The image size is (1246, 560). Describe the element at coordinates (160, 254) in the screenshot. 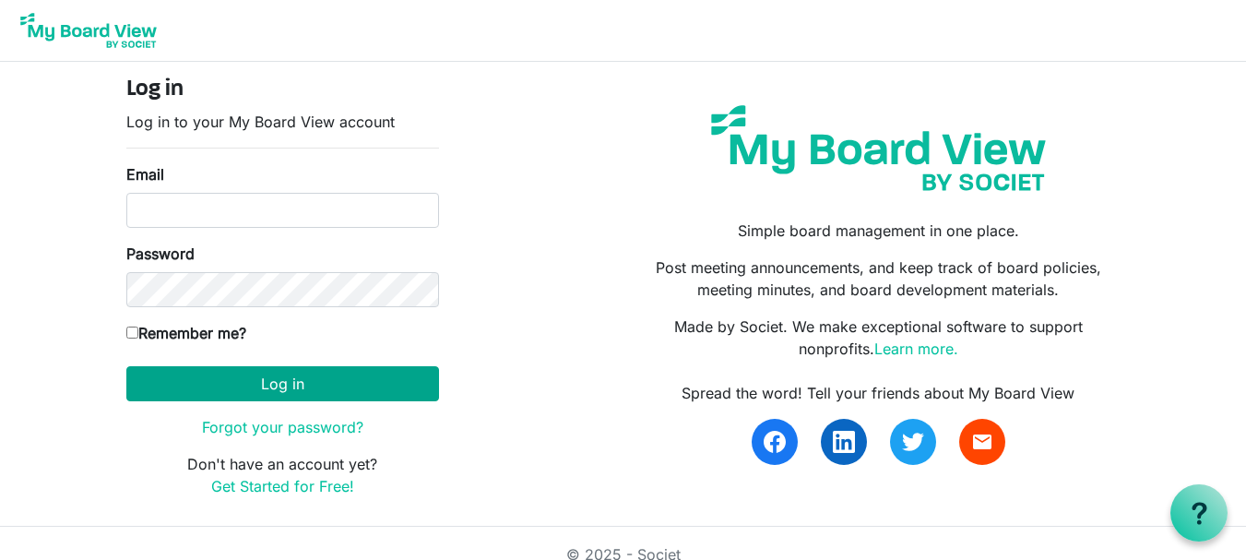

I see `label: Password` at that location.